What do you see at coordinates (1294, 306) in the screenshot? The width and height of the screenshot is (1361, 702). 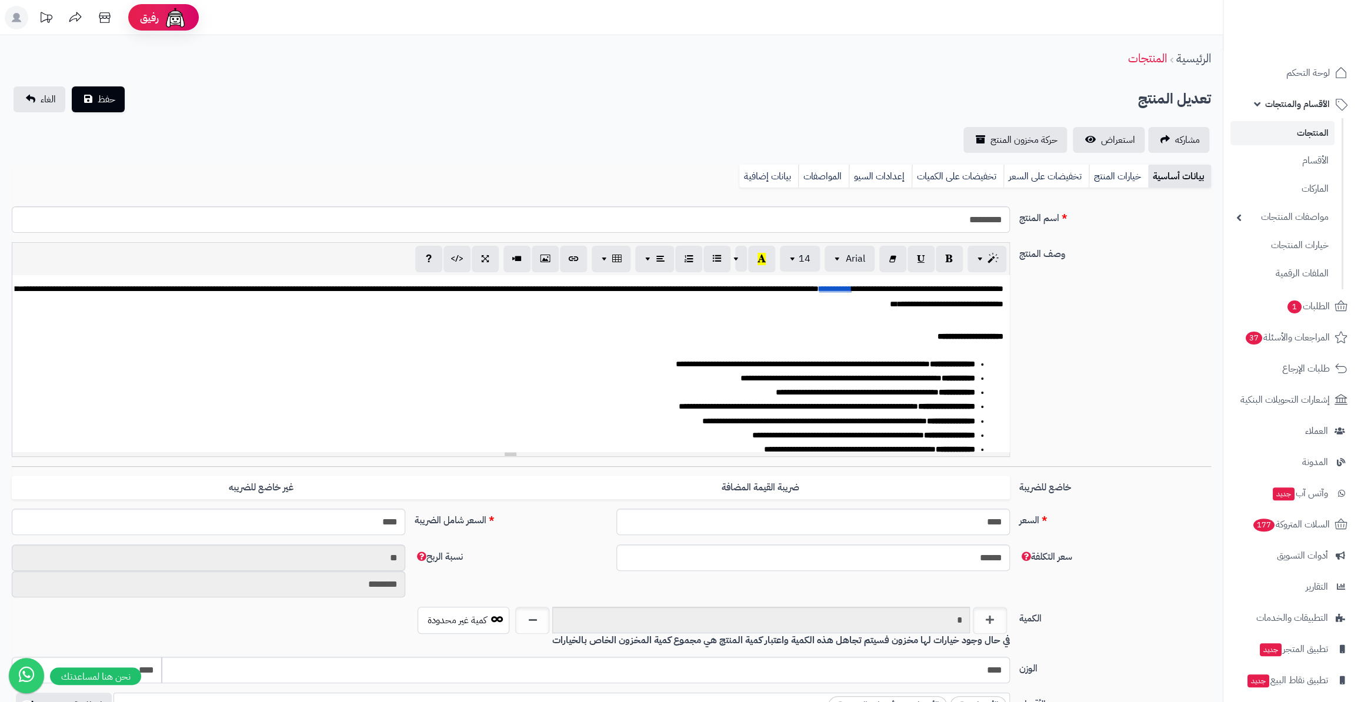 I see `span: 1` at bounding box center [1294, 306].